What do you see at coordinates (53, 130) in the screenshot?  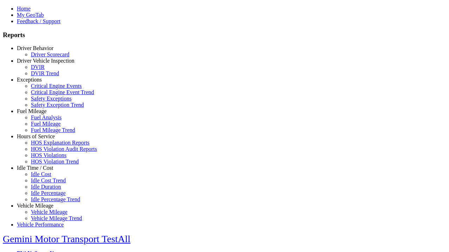 I see `a: Fuel Mileage Trend` at bounding box center [53, 130].